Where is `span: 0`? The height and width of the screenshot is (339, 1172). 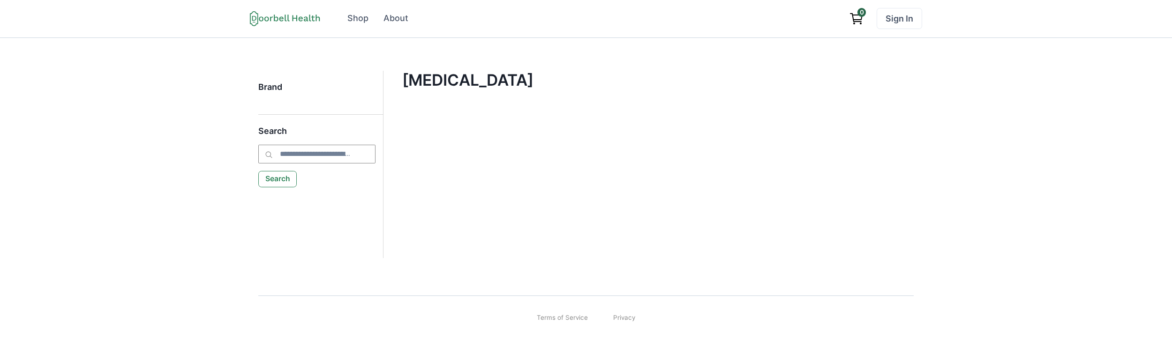 span: 0 is located at coordinates (862, 12).